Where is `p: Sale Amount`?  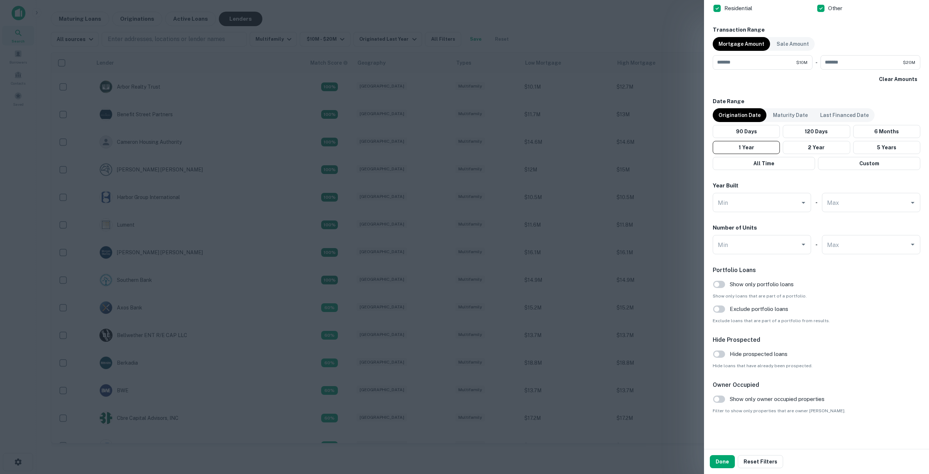
p: Sale Amount is located at coordinates (793, 44).